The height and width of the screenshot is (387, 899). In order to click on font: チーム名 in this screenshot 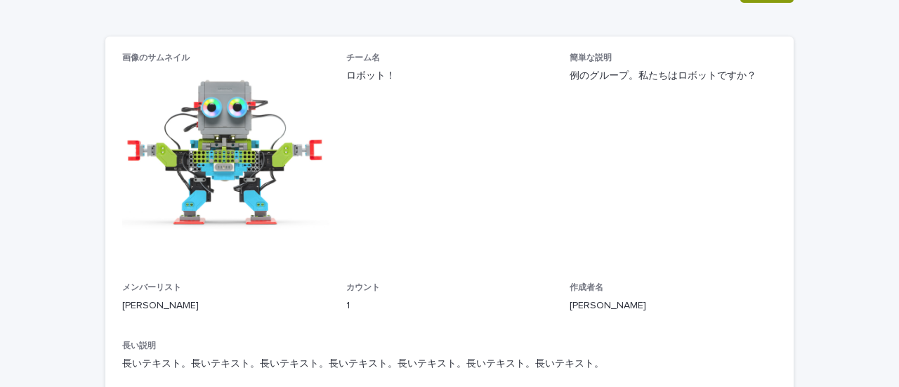, I will do `click(363, 58)`.